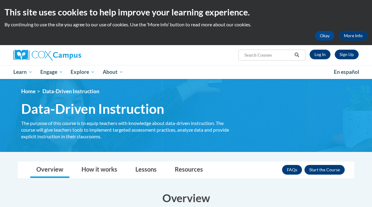  Describe the element at coordinates (50, 170) in the screenshot. I see `a: Overview` at that location.